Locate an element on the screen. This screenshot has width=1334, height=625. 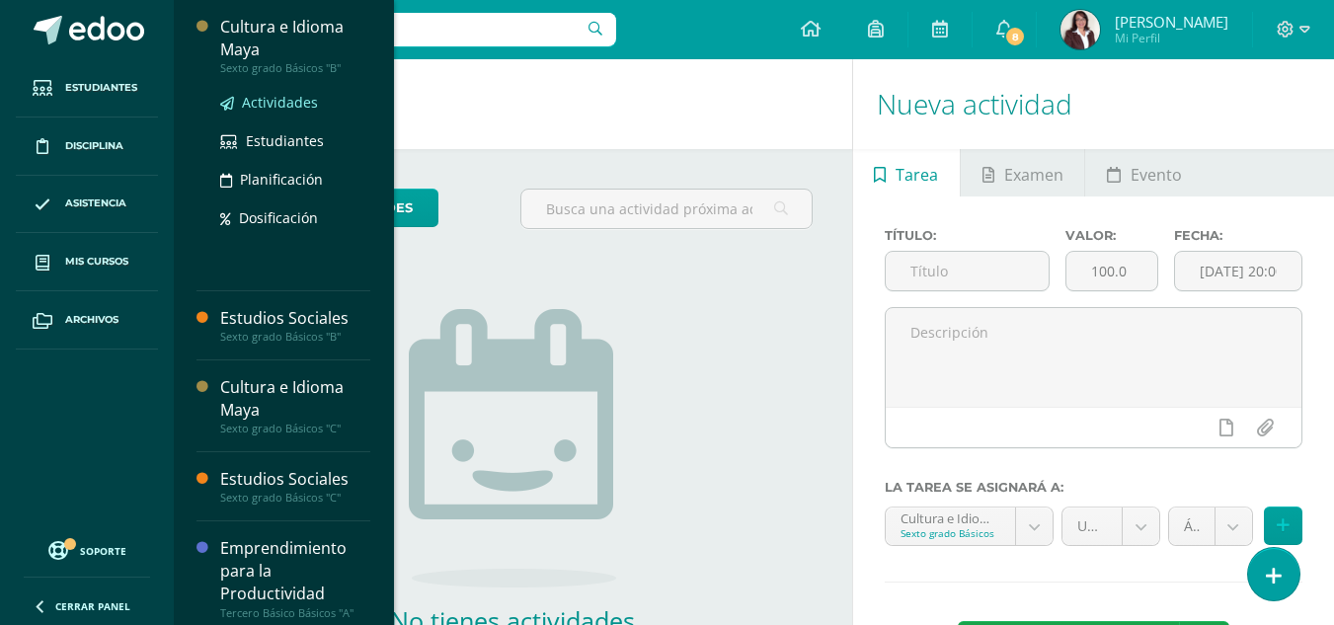
span: Dosificación is located at coordinates (278, 217).